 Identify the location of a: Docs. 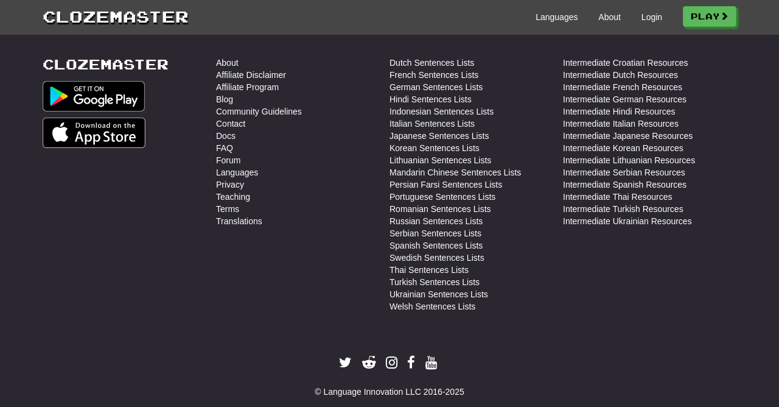
(226, 136).